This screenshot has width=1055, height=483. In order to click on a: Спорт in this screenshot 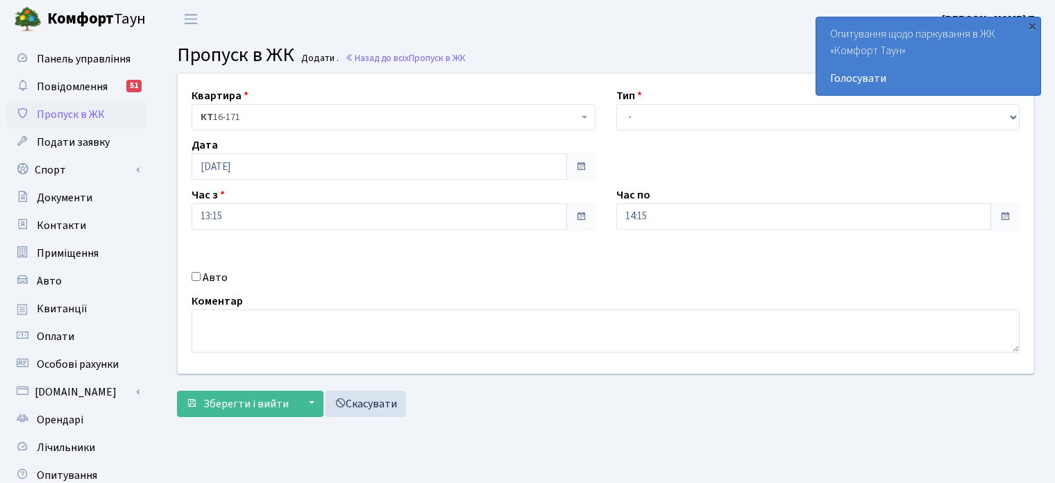, I will do `click(76, 170)`.